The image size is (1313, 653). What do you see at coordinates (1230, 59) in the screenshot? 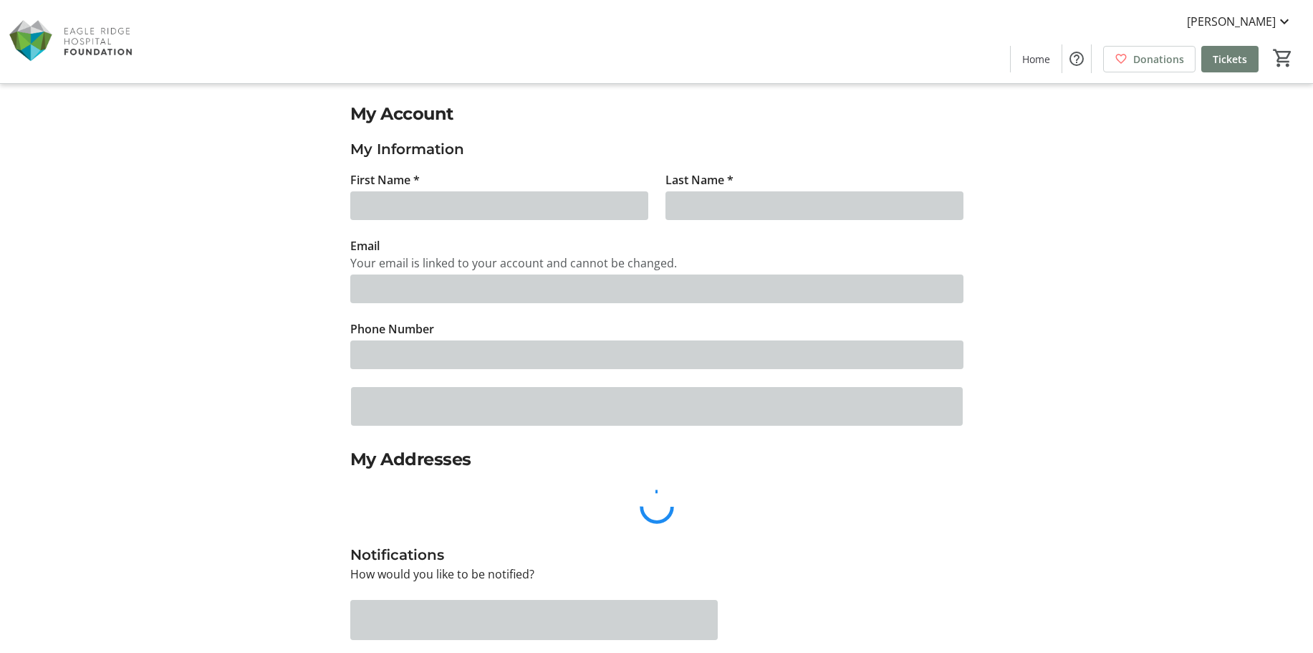
I see `span: Tickets` at bounding box center [1230, 59].